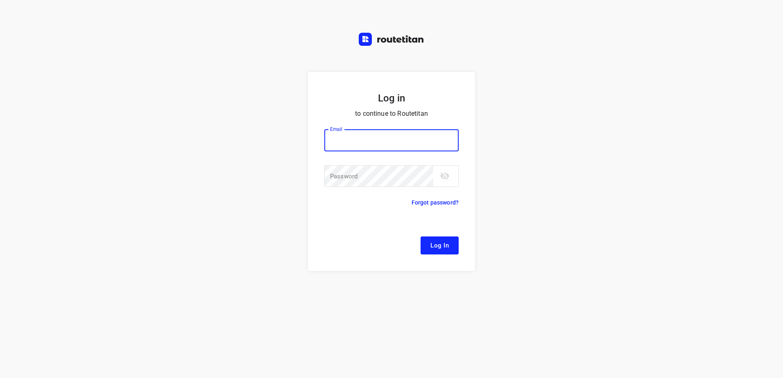  Describe the element at coordinates (391, 98) in the screenshot. I see `h5: Log in` at that location.